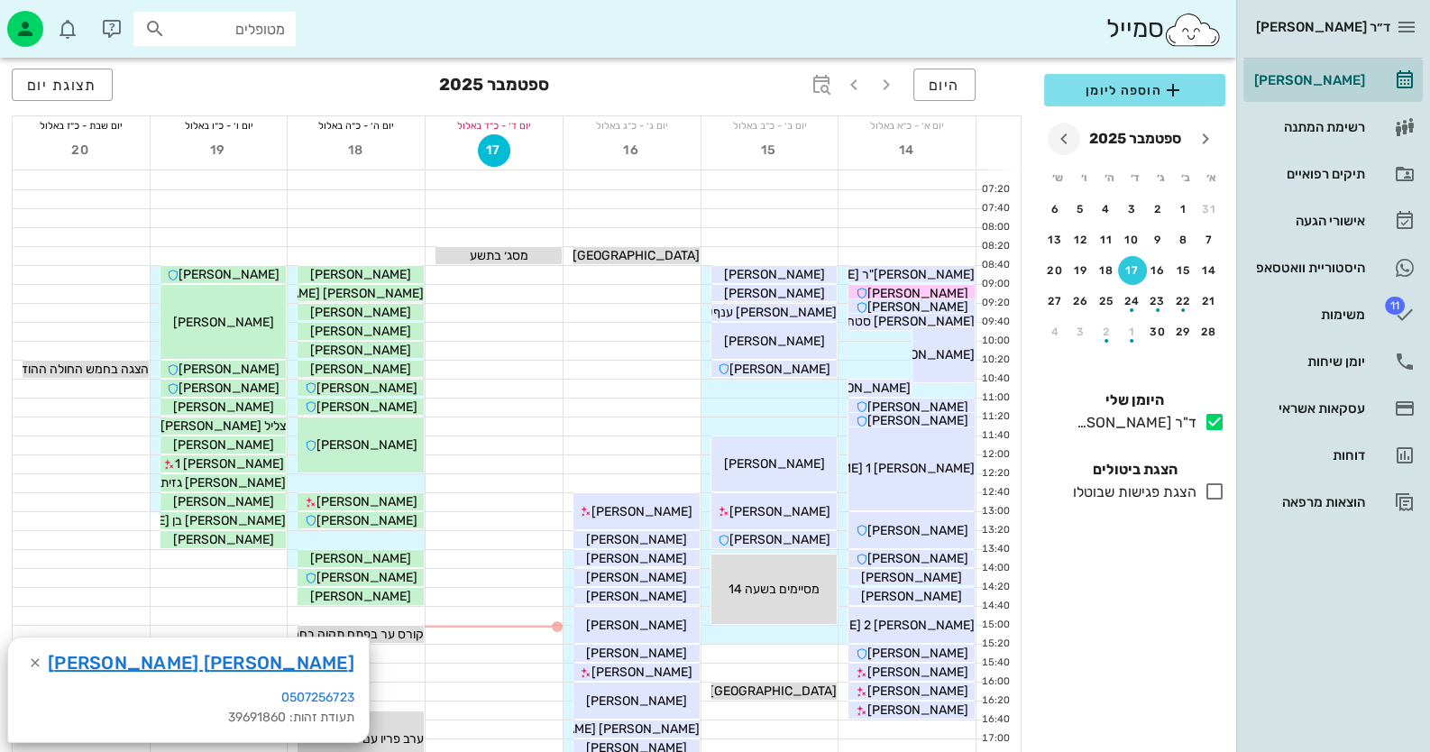 This screenshot has width=1430, height=752. What do you see at coordinates (1081, 332) in the screenshot?
I see `button: 3` at bounding box center [1081, 332].